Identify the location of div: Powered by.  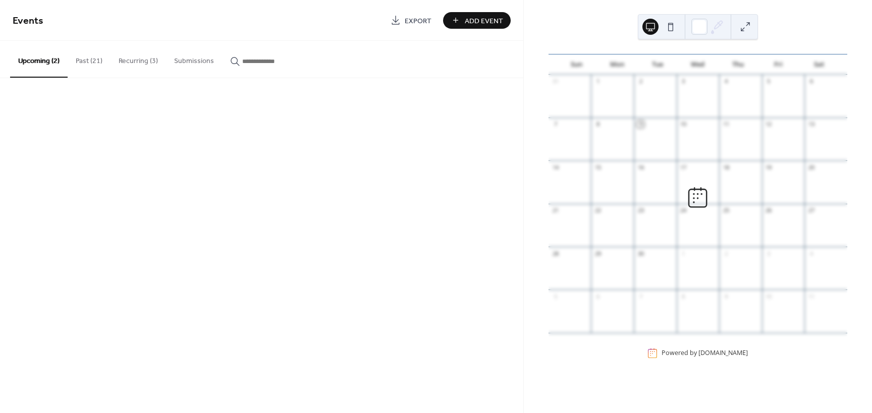
(704, 353).